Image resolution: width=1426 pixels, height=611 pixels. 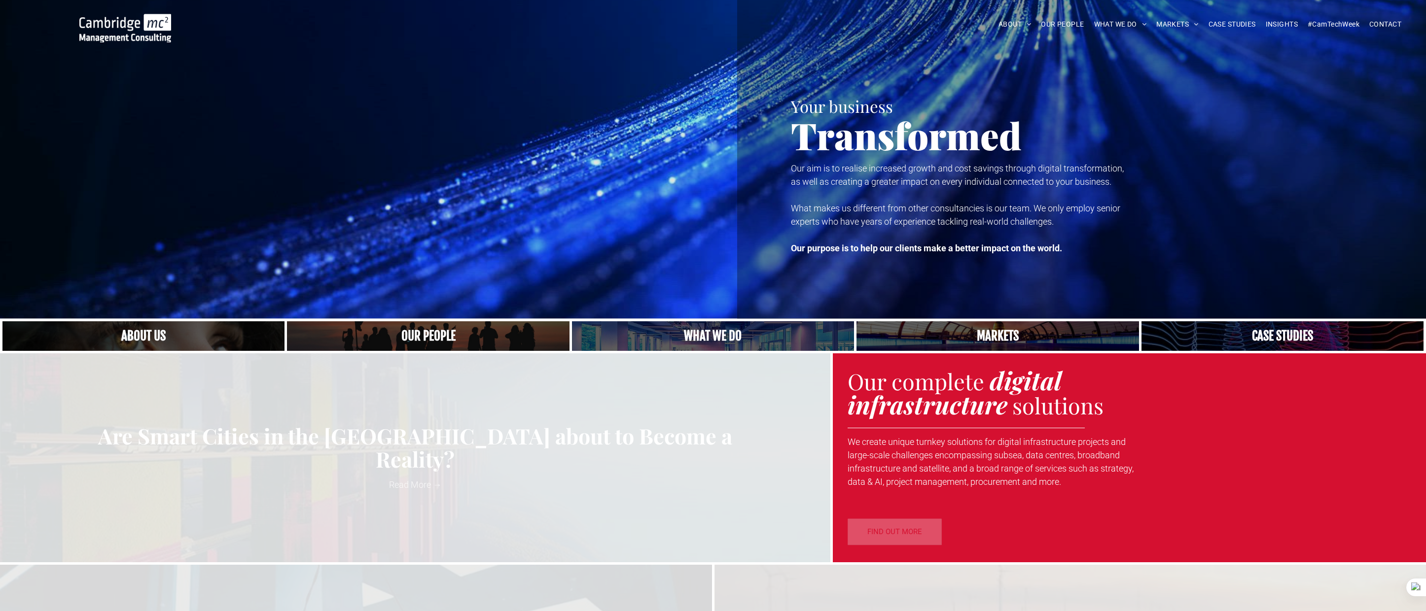 I want to click on a: CONTACT, so click(x=1385, y=24).